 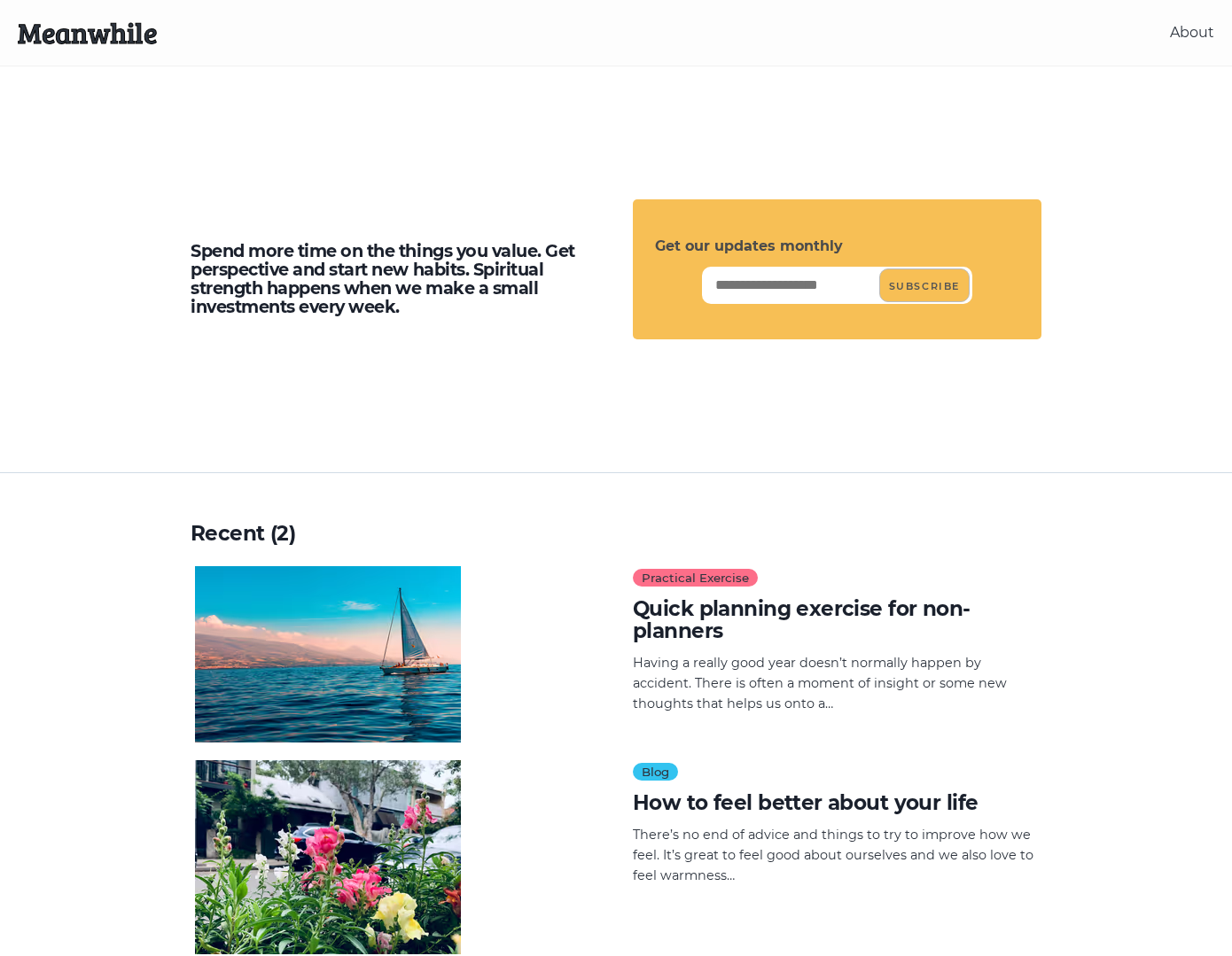 What do you see at coordinates (394, 279) in the screenshot?
I see `h5: Spend more time on the things you value. Get perspective and start new habits. Spiritual strength...` at bounding box center [394, 279].